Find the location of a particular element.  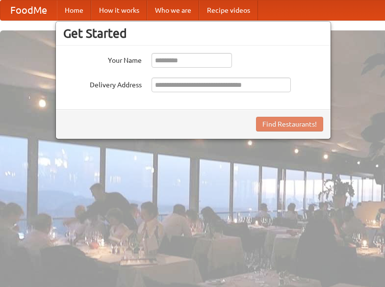

label: Your Name is located at coordinates (102, 59).